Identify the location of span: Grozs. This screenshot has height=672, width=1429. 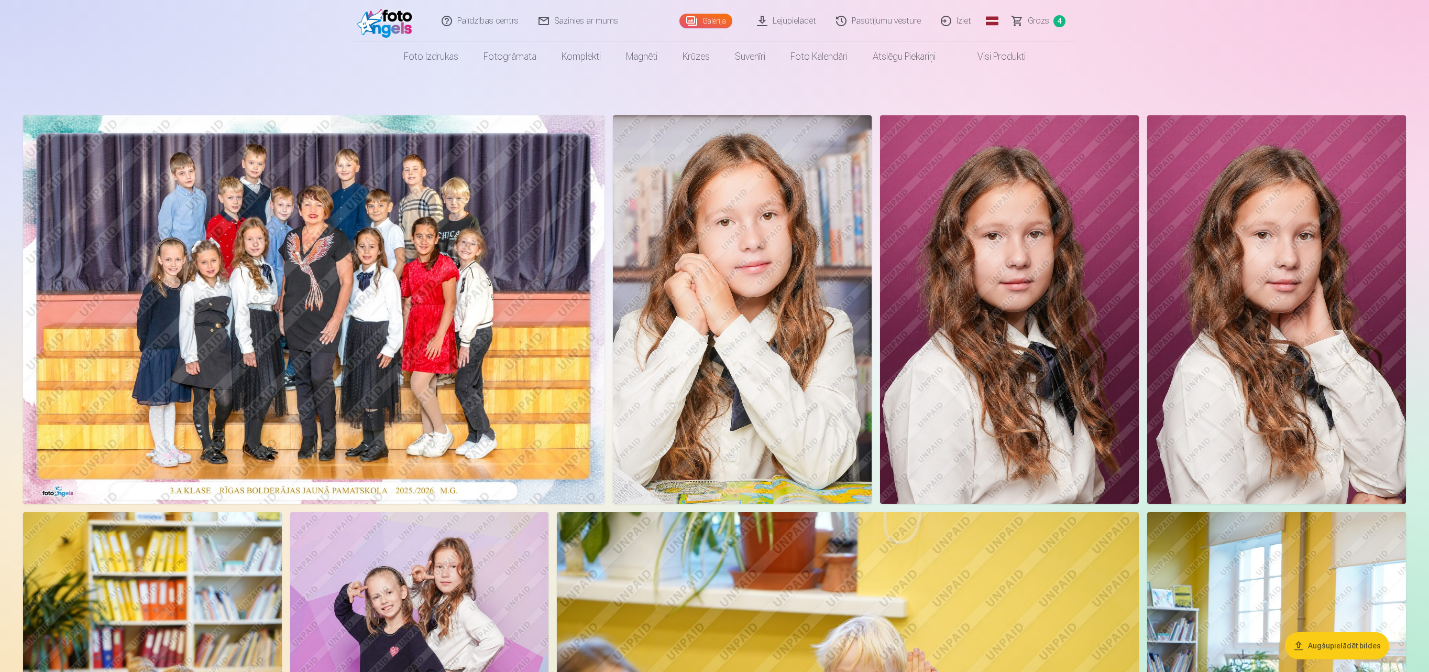
(1038, 21).